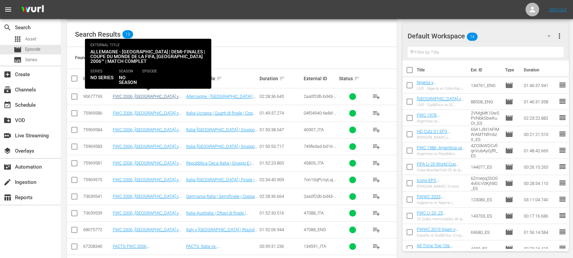  I want to click on div: 75969583, so click(97, 146).